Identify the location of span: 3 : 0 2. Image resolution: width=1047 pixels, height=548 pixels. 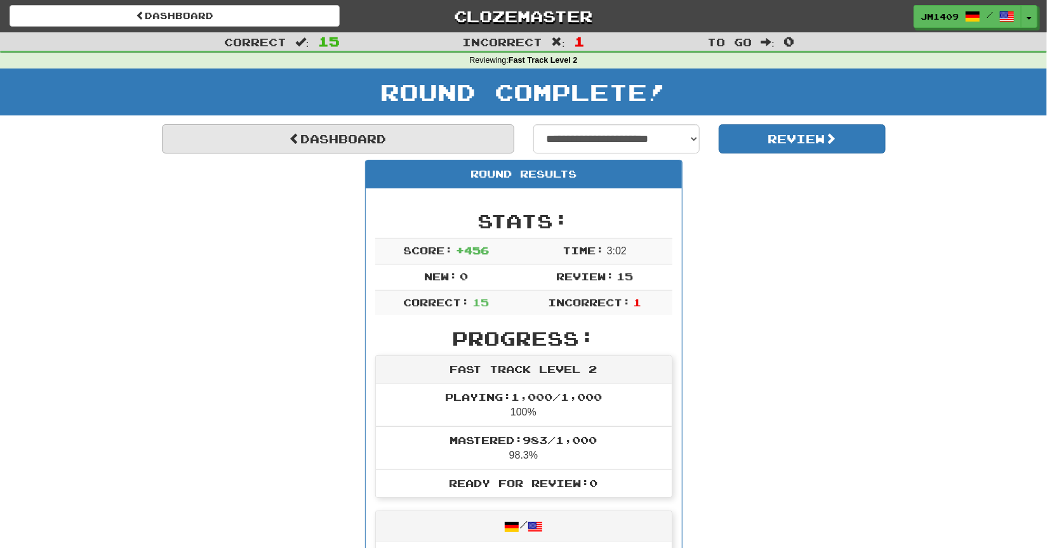
(616, 251).